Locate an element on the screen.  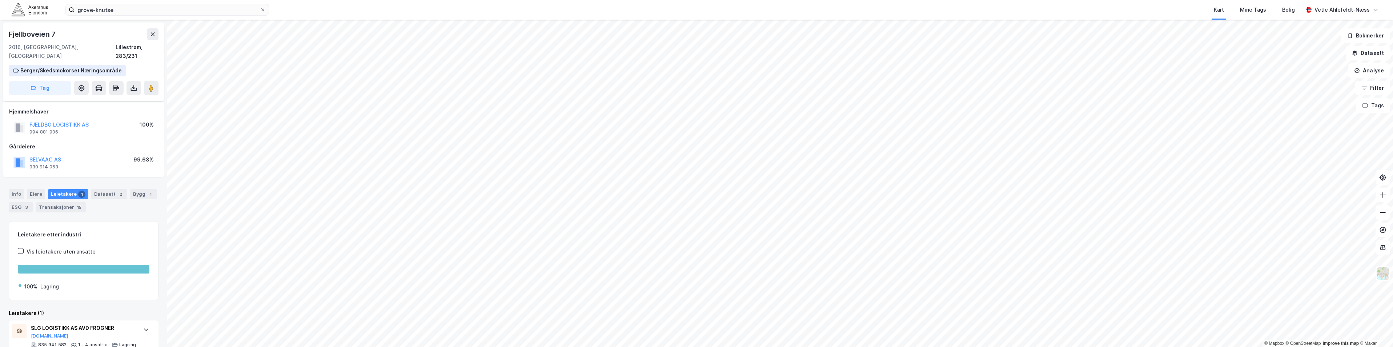
div: Bygg is located at coordinates (144, 194).